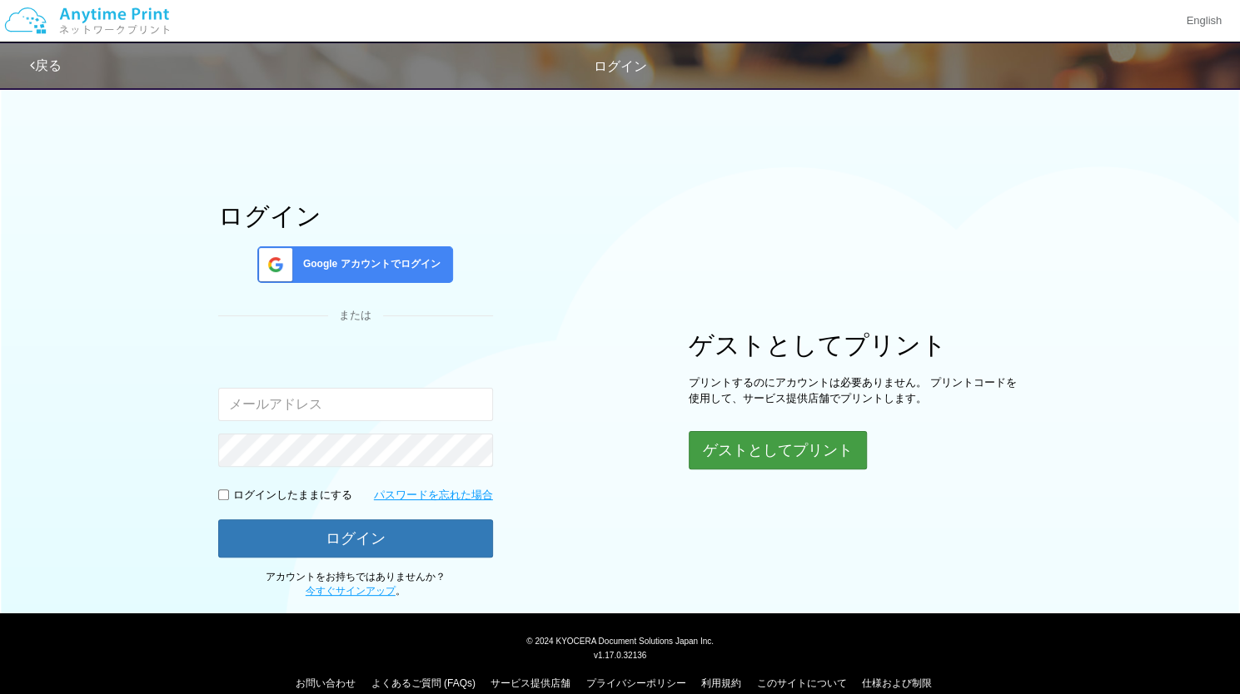  What do you see at coordinates (368, 264) in the screenshot?
I see `span: Google アカウントでログイン` at bounding box center [368, 264].